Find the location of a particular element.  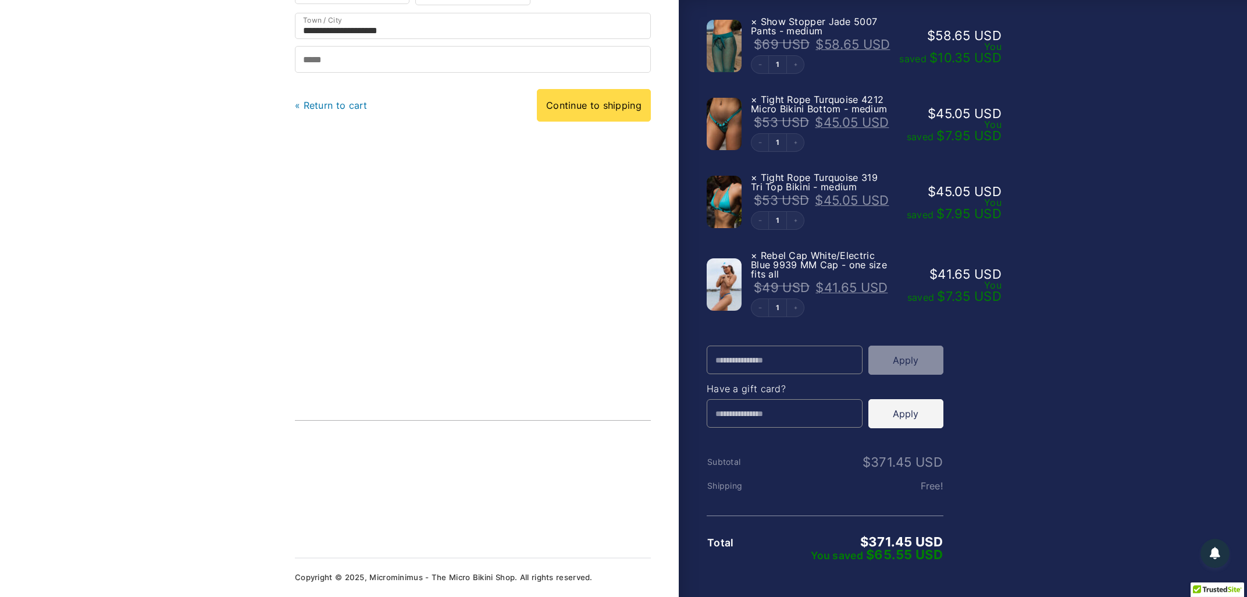

a: Continue to shipping is located at coordinates (594, 105).